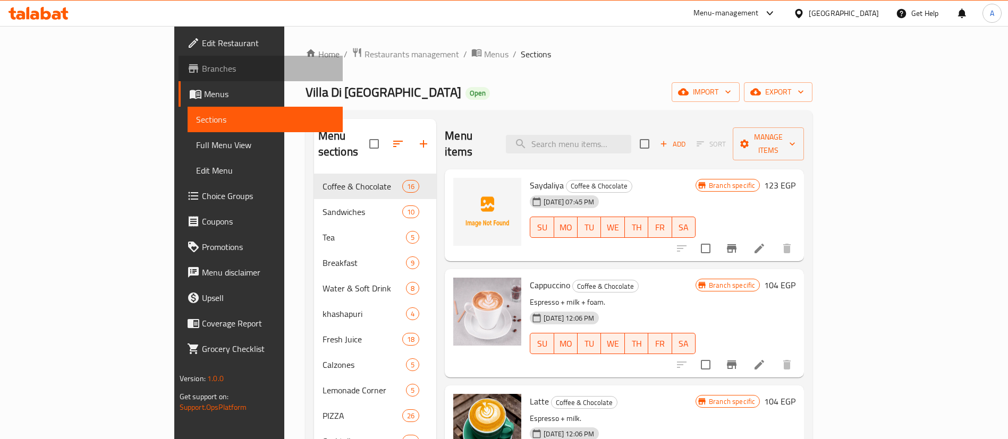  Describe the element at coordinates (265, 171) in the screenshot. I see `a: Edit Menu` at that location.